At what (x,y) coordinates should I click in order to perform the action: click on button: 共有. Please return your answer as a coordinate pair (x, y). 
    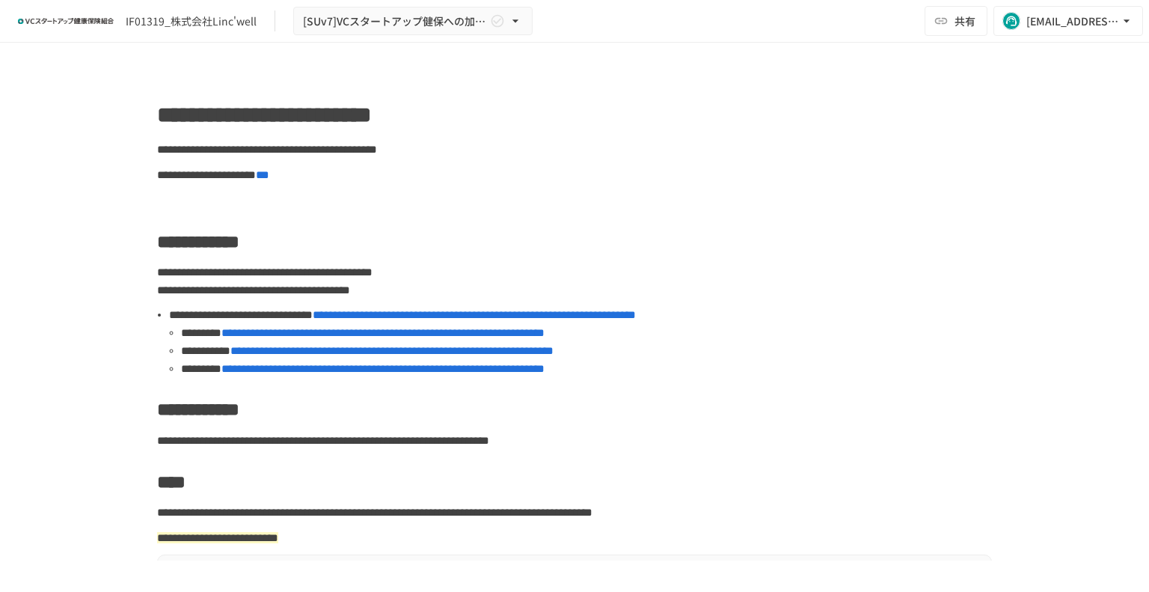
    Looking at the image, I should click on (956, 21).